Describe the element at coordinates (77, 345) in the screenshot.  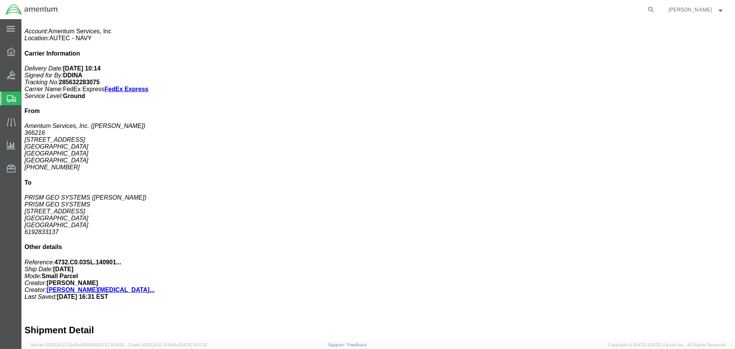
I see `span: Server: 2025.20.0-32d5ea39505` at that location.